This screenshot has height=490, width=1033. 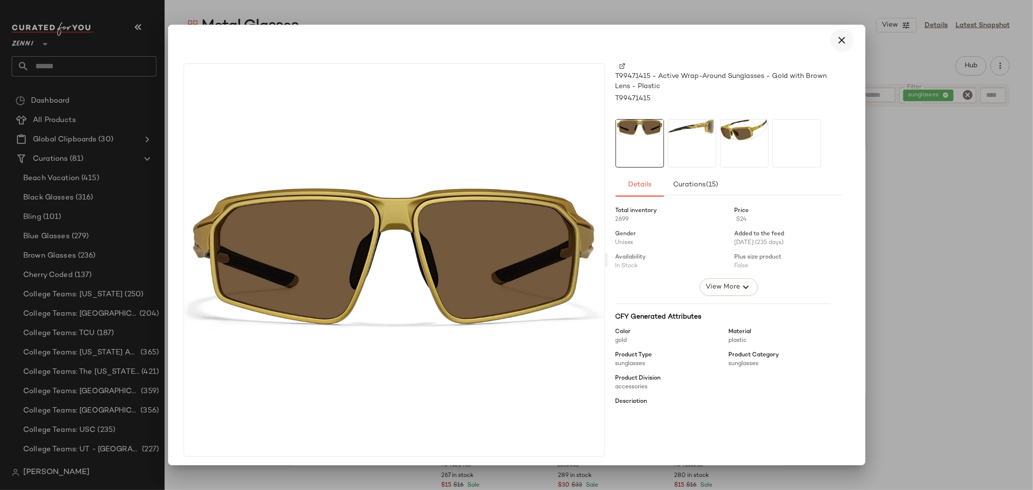 I want to click on img: T99471415-sunglasses-angle-view.jpg, so click(x=745, y=130).